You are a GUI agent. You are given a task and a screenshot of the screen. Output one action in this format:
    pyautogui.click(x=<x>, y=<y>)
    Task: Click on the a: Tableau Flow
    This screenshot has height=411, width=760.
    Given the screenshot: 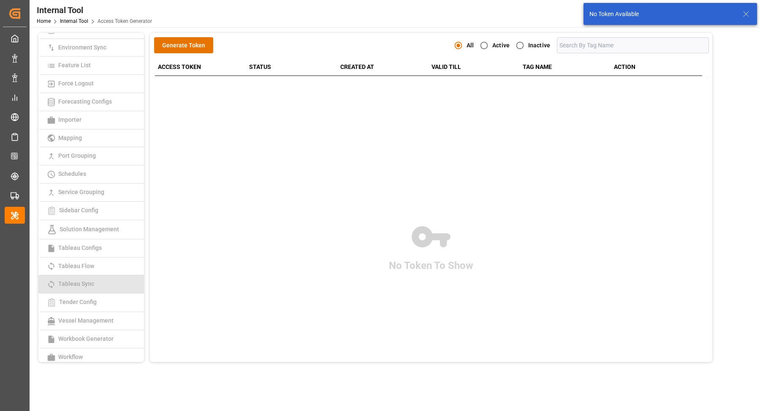 What is the action you would take?
    pyautogui.click(x=91, y=266)
    